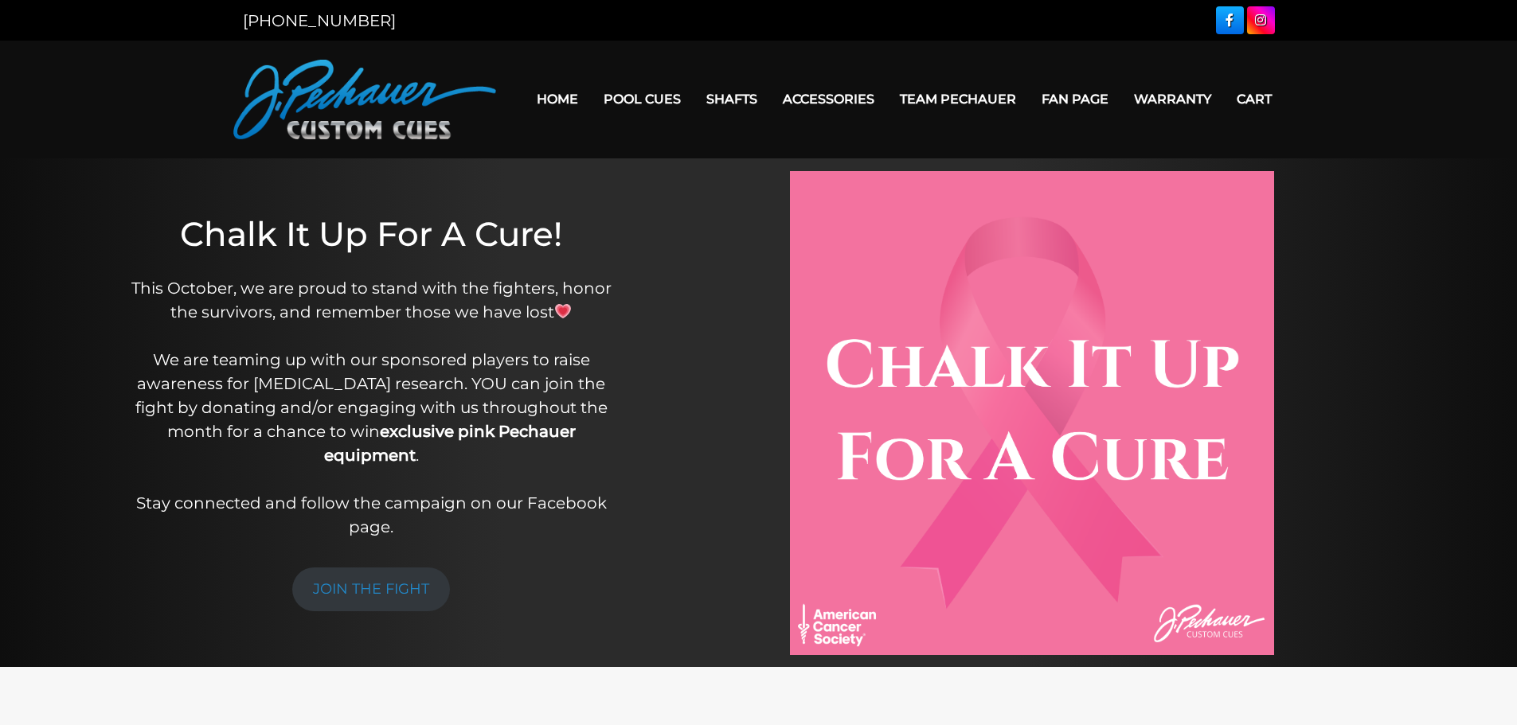 This screenshot has width=1517, height=725. I want to click on a: Home, so click(557, 99).